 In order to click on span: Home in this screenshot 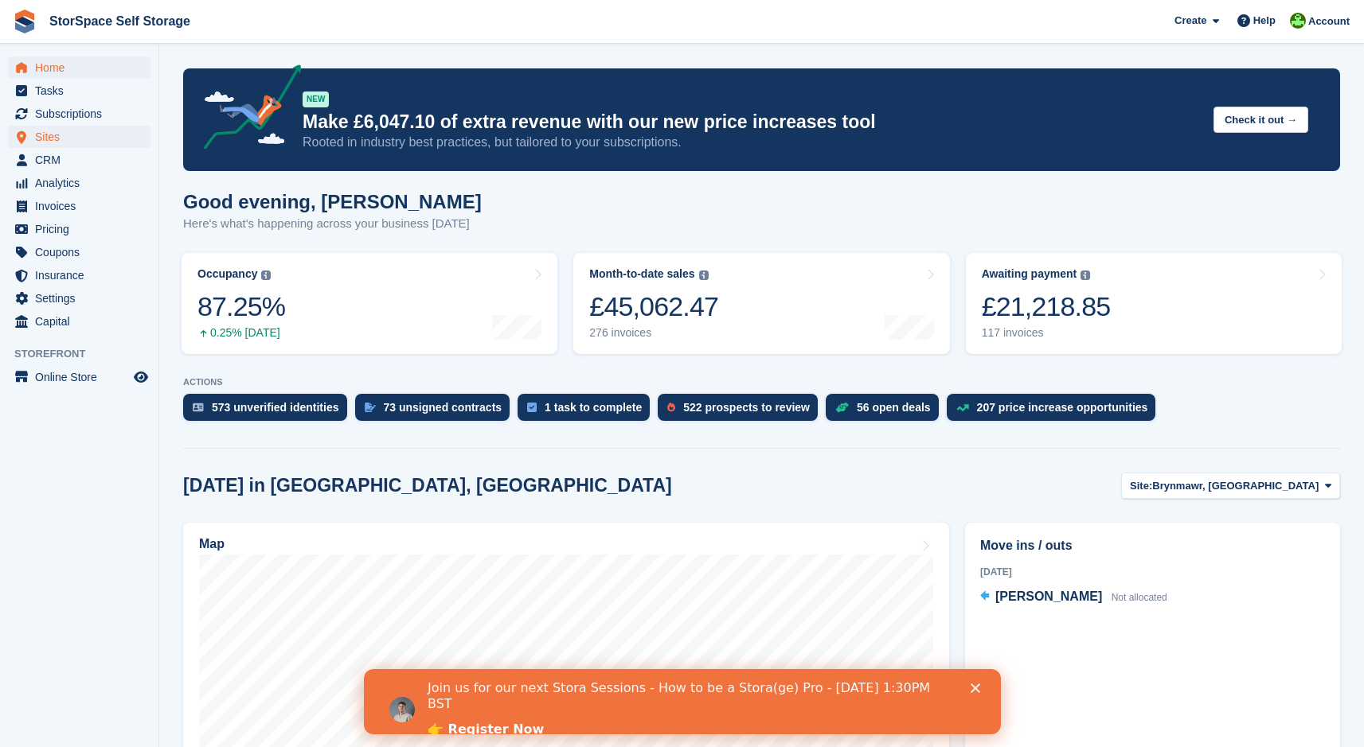, I will do `click(83, 68)`.